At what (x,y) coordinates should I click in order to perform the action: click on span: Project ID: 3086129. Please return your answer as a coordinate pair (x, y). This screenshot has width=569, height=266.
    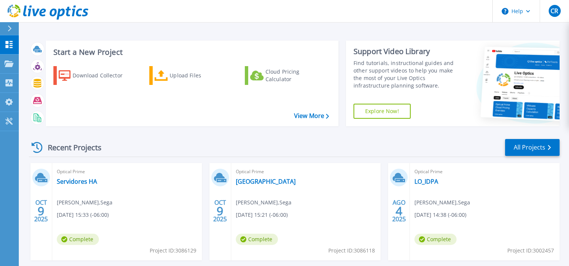
    Looking at the image, I should click on (173, 251).